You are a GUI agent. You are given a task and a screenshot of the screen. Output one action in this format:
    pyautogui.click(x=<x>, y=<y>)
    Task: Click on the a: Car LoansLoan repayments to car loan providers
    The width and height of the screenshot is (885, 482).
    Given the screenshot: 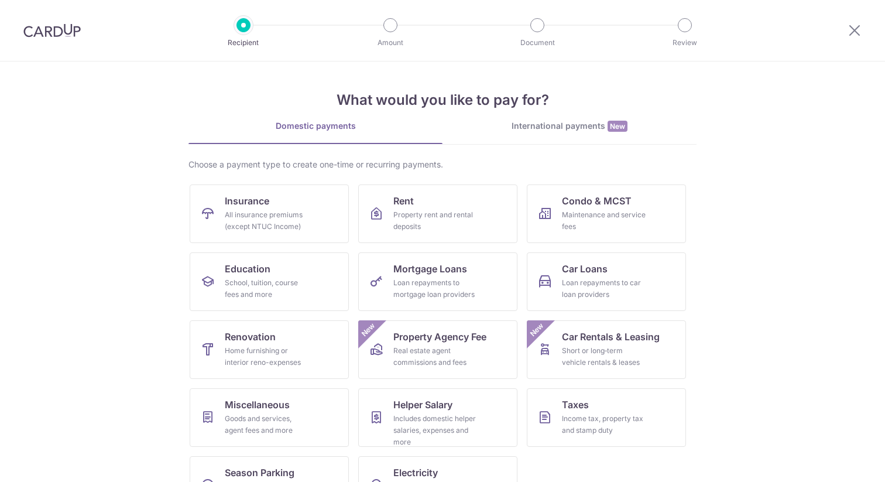 What is the action you would take?
    pyautogui.click(x=606, y=281)
    